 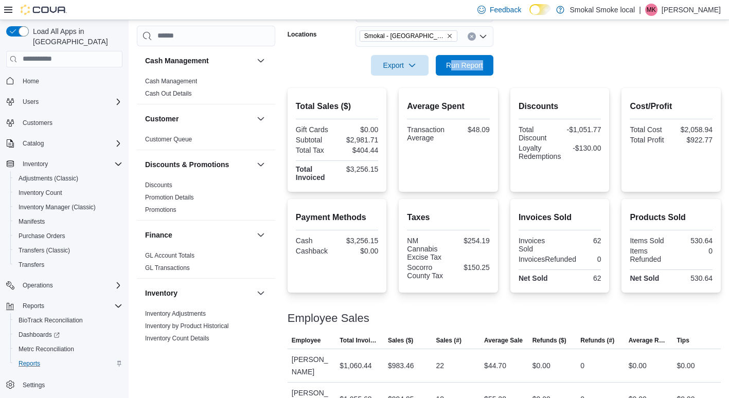 I want to click on span: Users, so click(x=71, y=102).